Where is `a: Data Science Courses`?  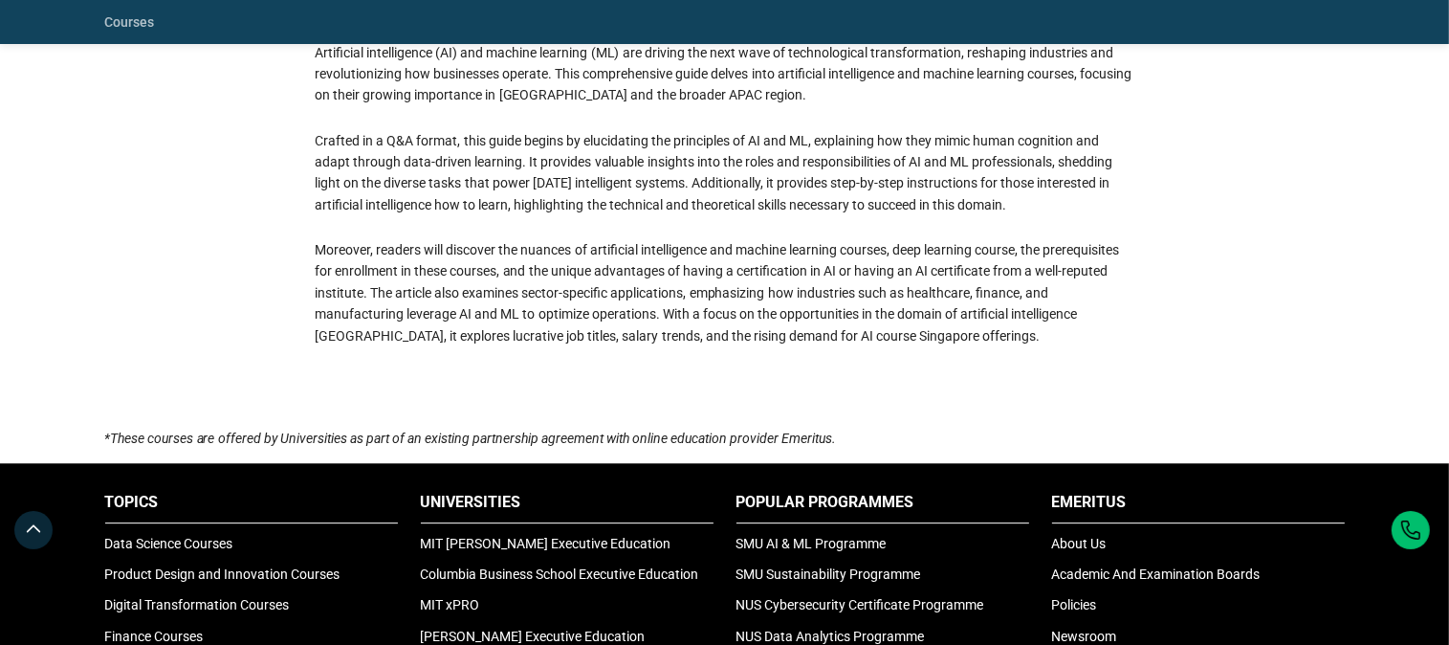 a: Data Science Courses is located at coordinates (169, 543).